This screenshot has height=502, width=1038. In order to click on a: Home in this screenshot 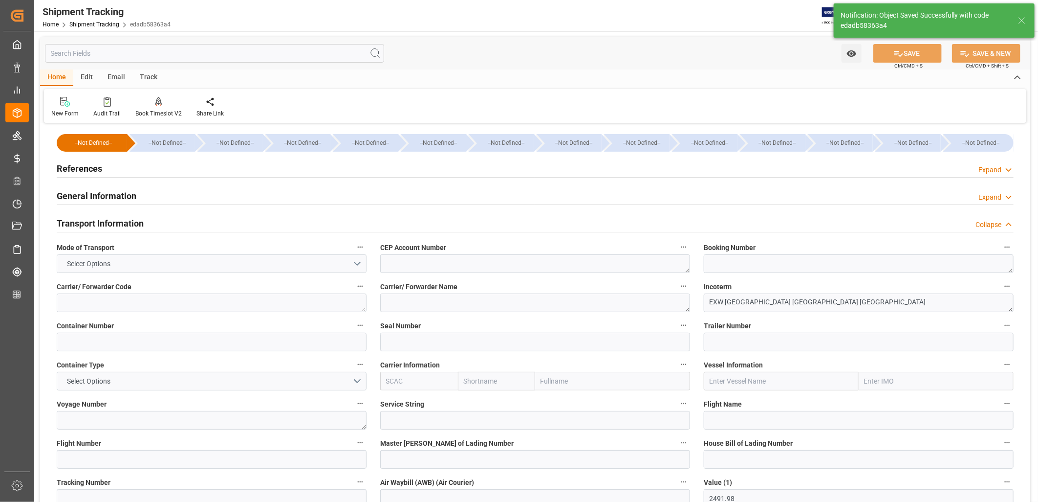, I will do `click(50, 24)`.